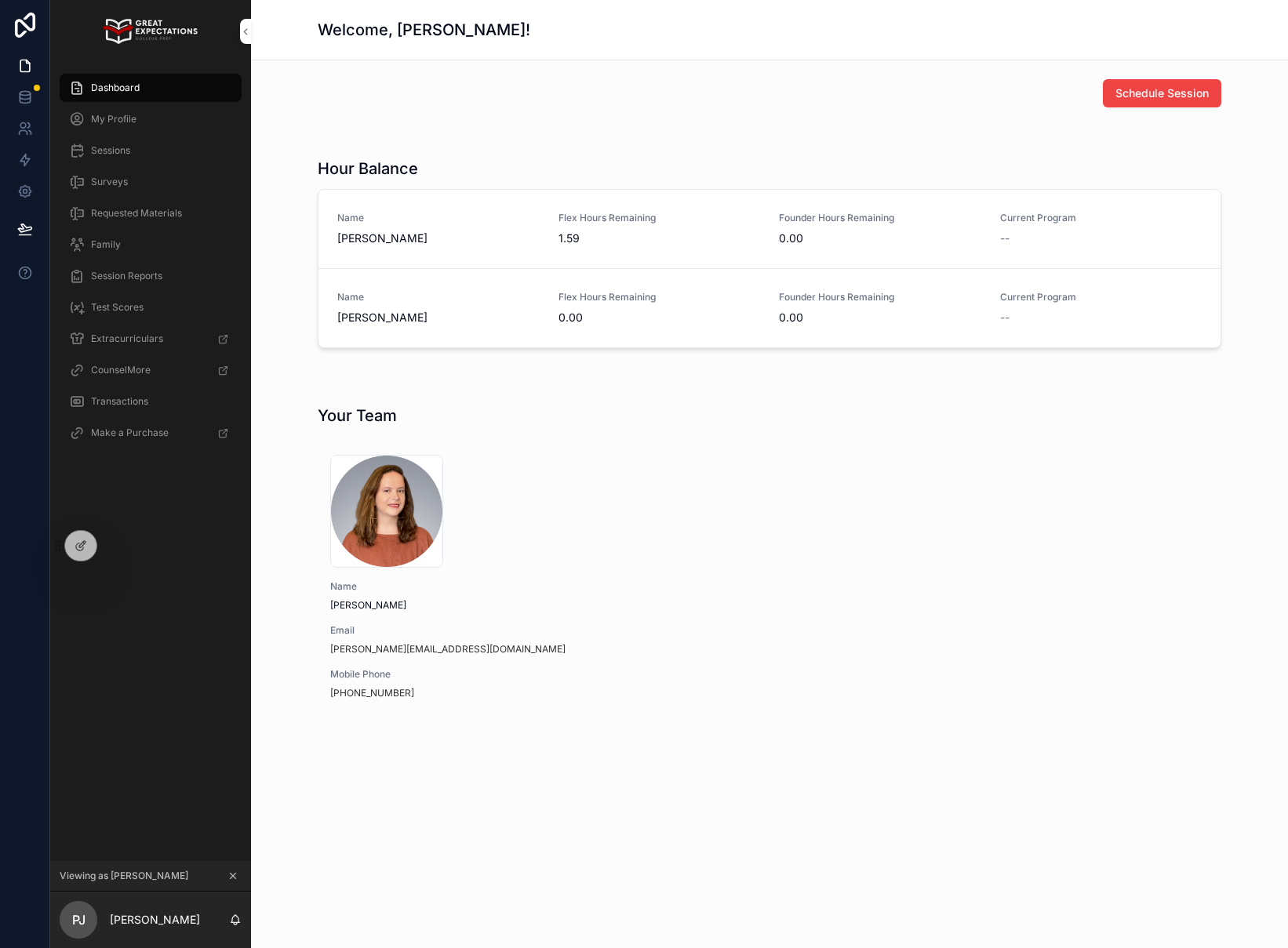 The height and width of the screenshot is (948, 1288). What do you see at coordinates (150, 401) in the screenshot?
I see `a: Transactions` at bounding box center [150, 401].